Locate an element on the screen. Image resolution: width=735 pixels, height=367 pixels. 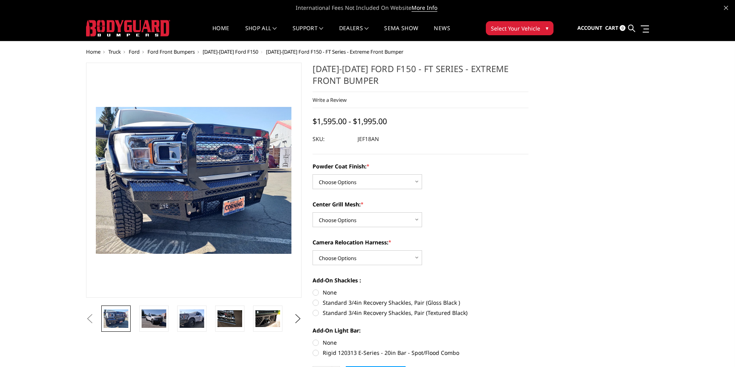
a: Dealers is located at coordinates (354, 33).